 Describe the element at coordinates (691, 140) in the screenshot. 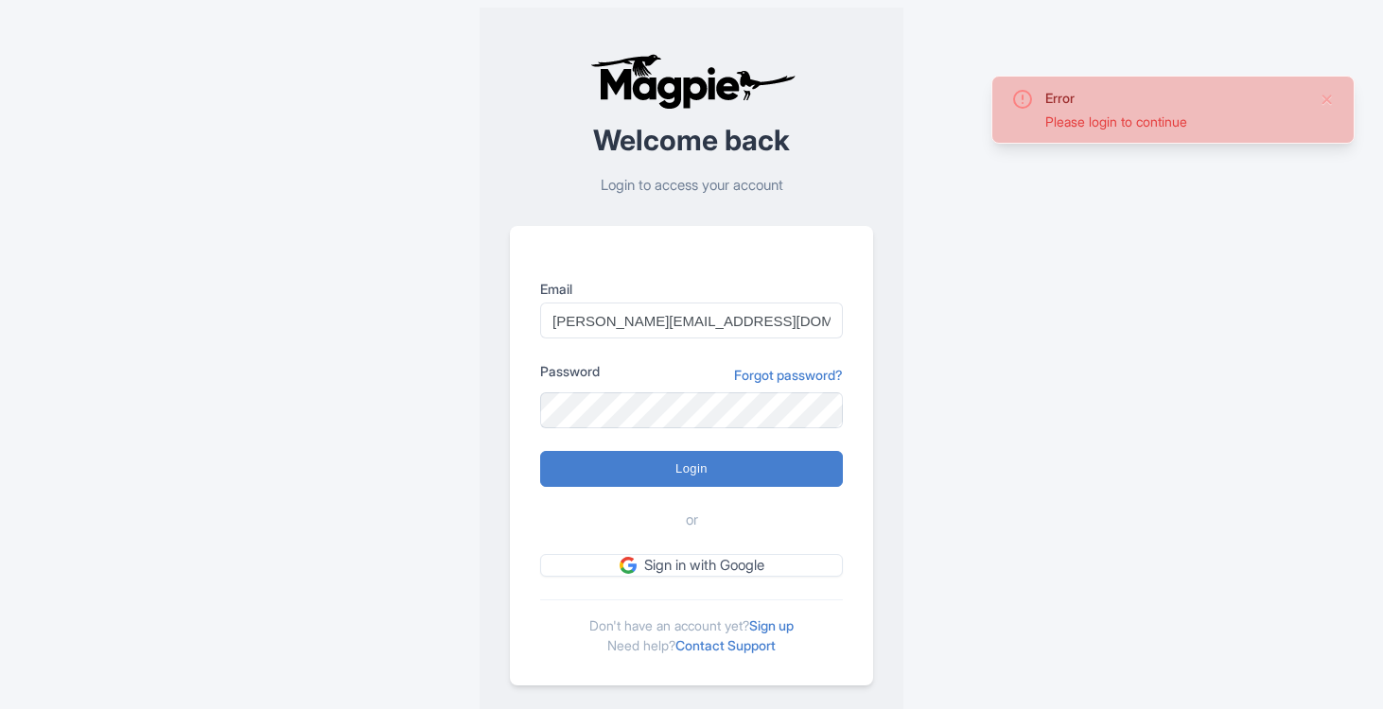

I see `h2: Welcome back` at that location.